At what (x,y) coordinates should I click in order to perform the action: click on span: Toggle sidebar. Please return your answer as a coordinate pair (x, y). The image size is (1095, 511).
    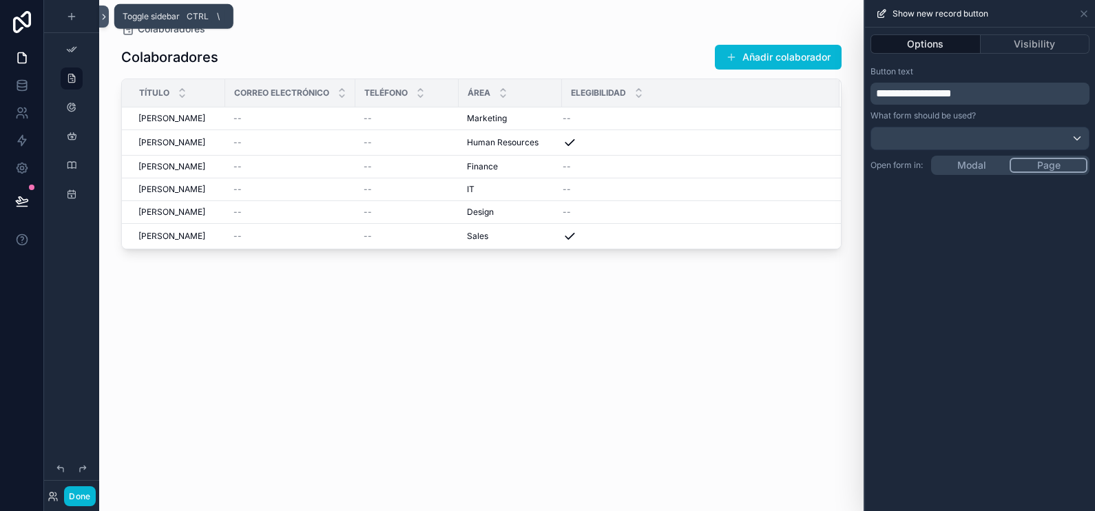
    Looking at the image, I should click on (151, 17).